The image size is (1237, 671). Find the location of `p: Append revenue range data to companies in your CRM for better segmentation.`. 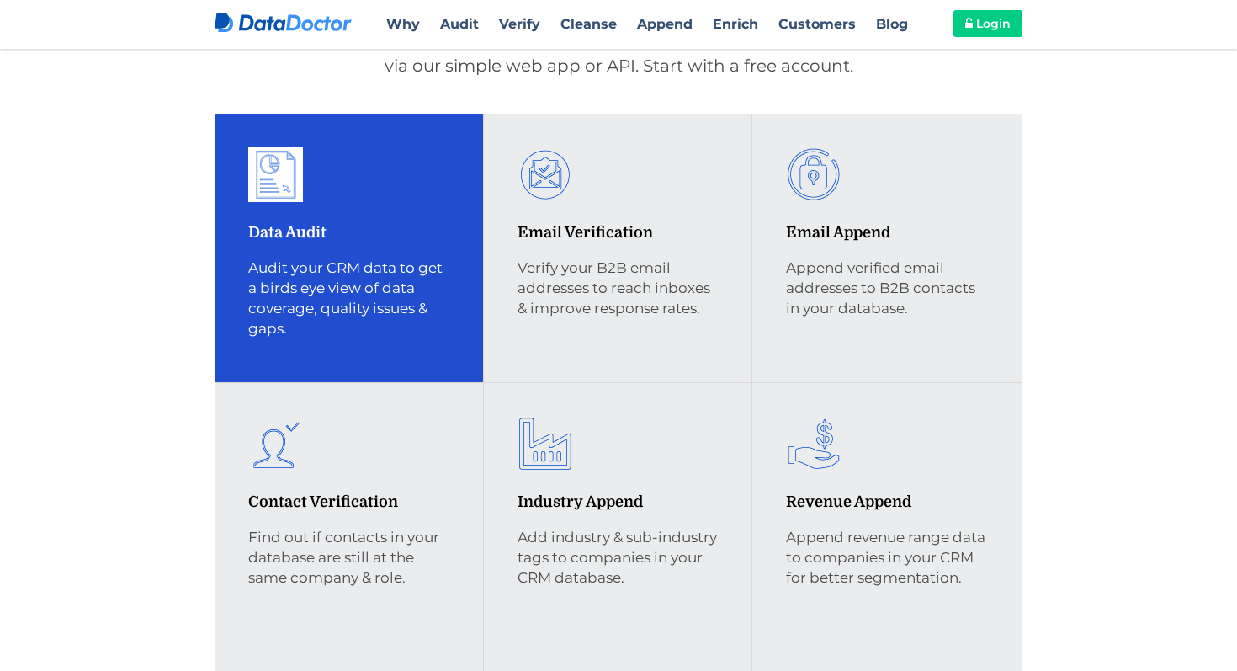

p: Append revenue range data to companies in your CRM for better segmentation. is located at coordinates (887, 558).